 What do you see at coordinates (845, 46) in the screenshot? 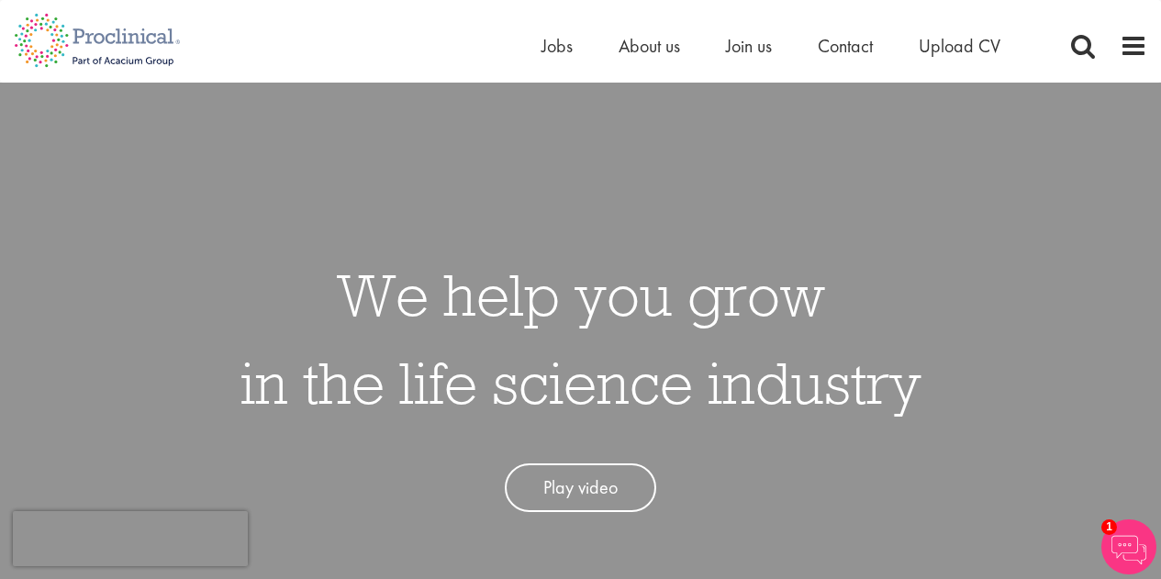
I see `a: Contact` at bounding box center [845, 46].